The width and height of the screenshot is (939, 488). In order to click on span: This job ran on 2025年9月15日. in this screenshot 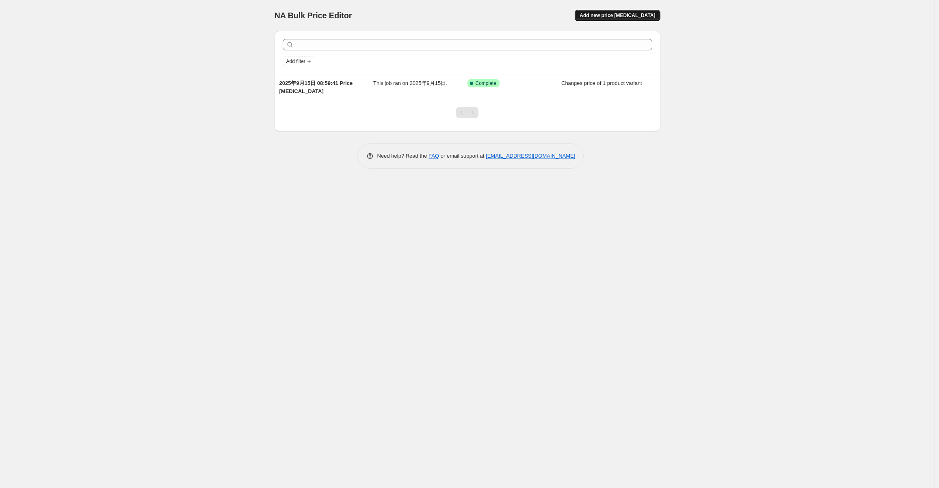, I will do `click(410, 83)`.